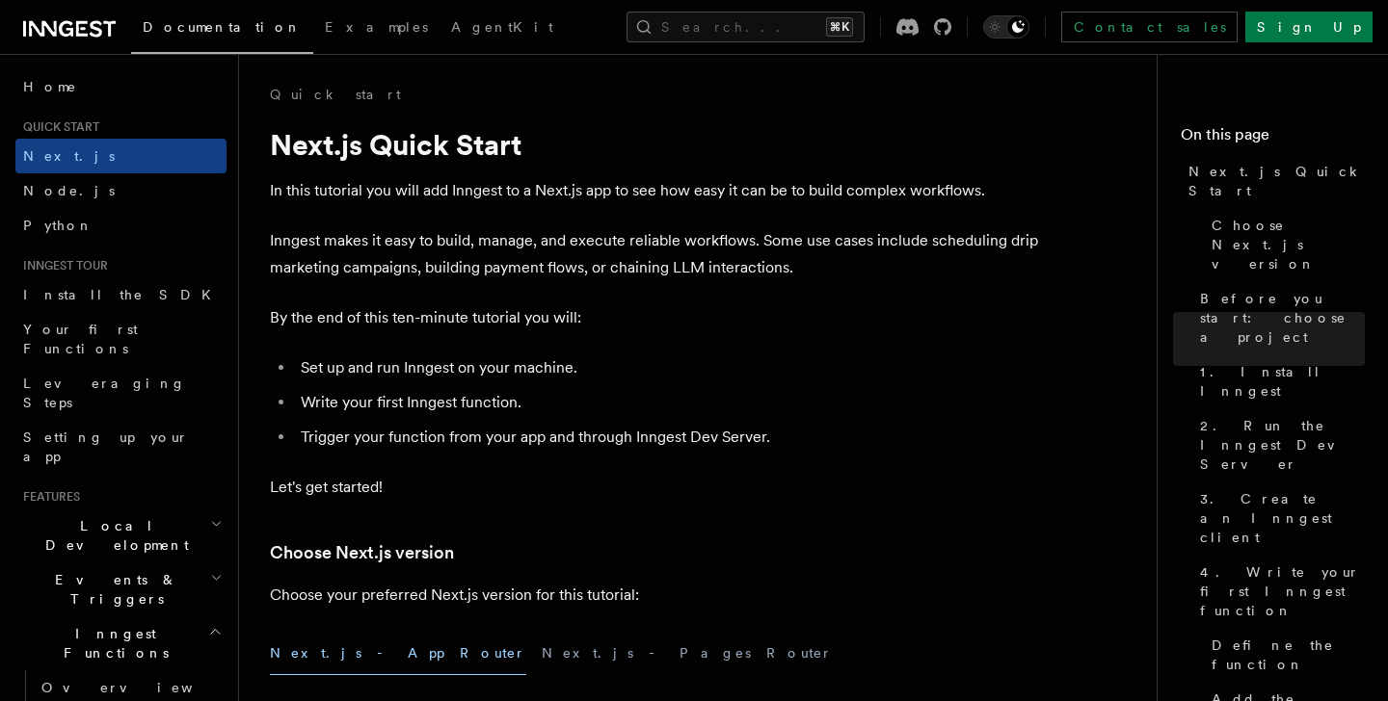 The height and width of the screenshot is (701, 1388). I want to click on span: Node.js, so click(68, 191).